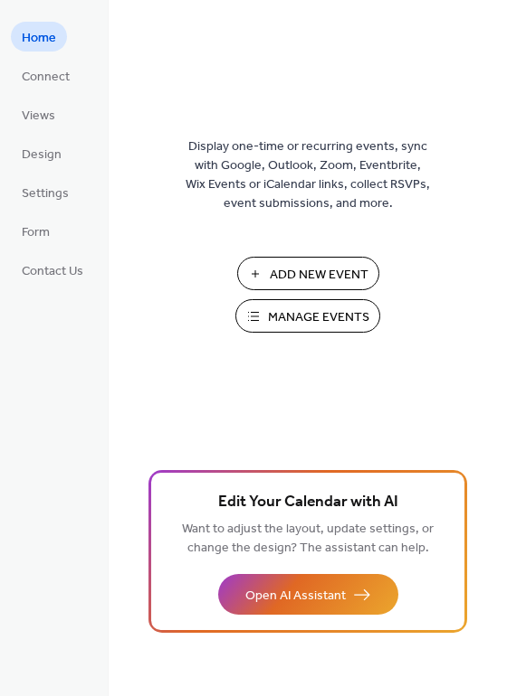 The image size is (507, 696). I want to click on button: Add New Event, so click(308, 273).